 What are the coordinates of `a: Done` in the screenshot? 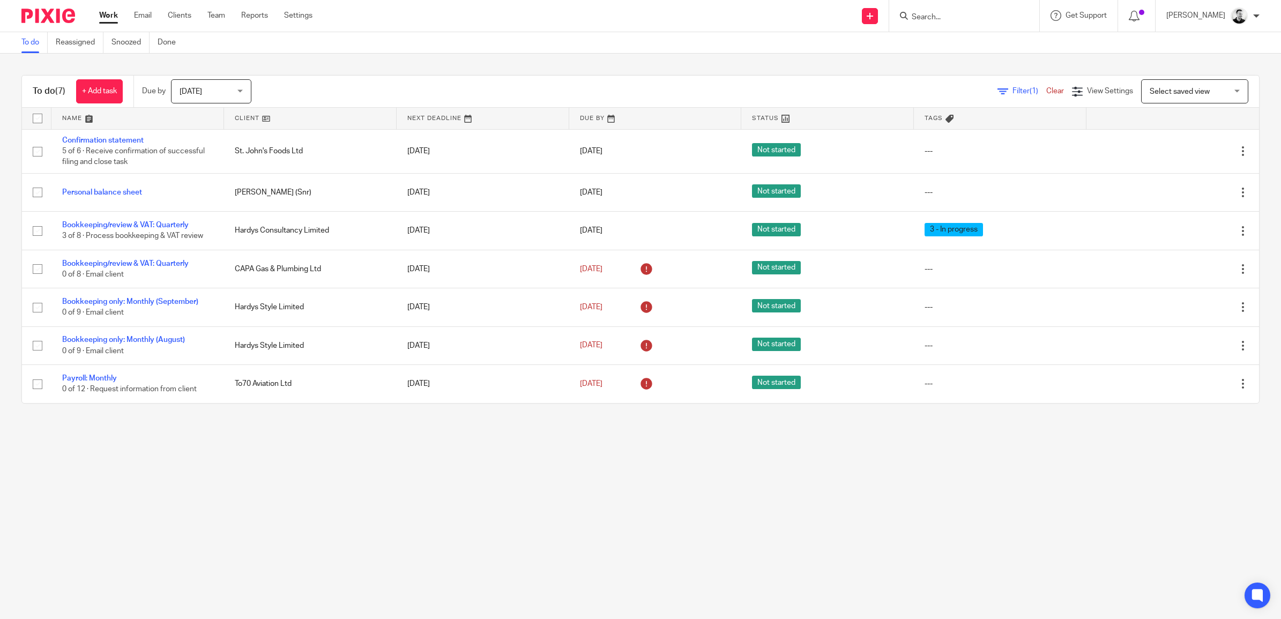 It's located at (170, 42).